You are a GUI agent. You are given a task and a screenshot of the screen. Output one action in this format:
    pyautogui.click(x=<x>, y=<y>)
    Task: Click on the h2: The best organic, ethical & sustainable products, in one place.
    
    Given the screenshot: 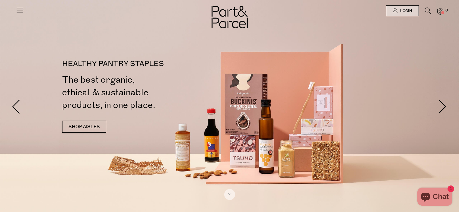 What is the action you would take?
    pyautogui.click(x=147, y=93)
    